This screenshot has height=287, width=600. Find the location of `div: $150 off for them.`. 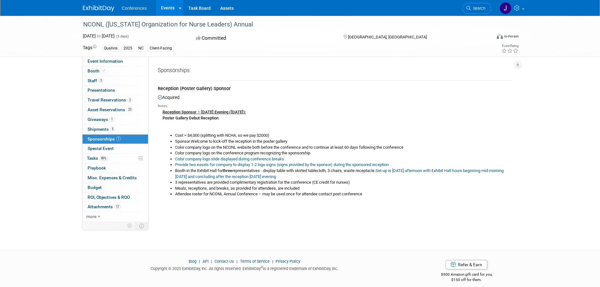

div: $150 off for them. is located at coordinates (467, 280).